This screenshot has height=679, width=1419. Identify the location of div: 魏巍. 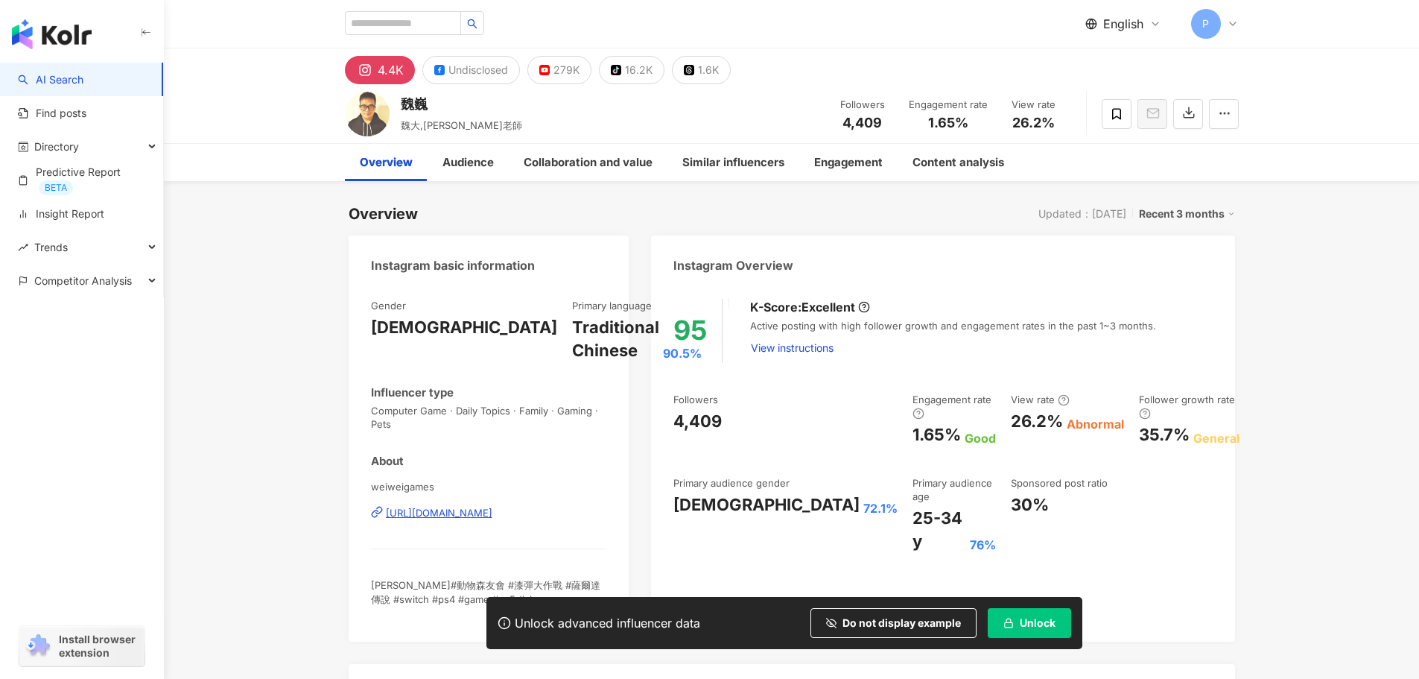
(461, 104).